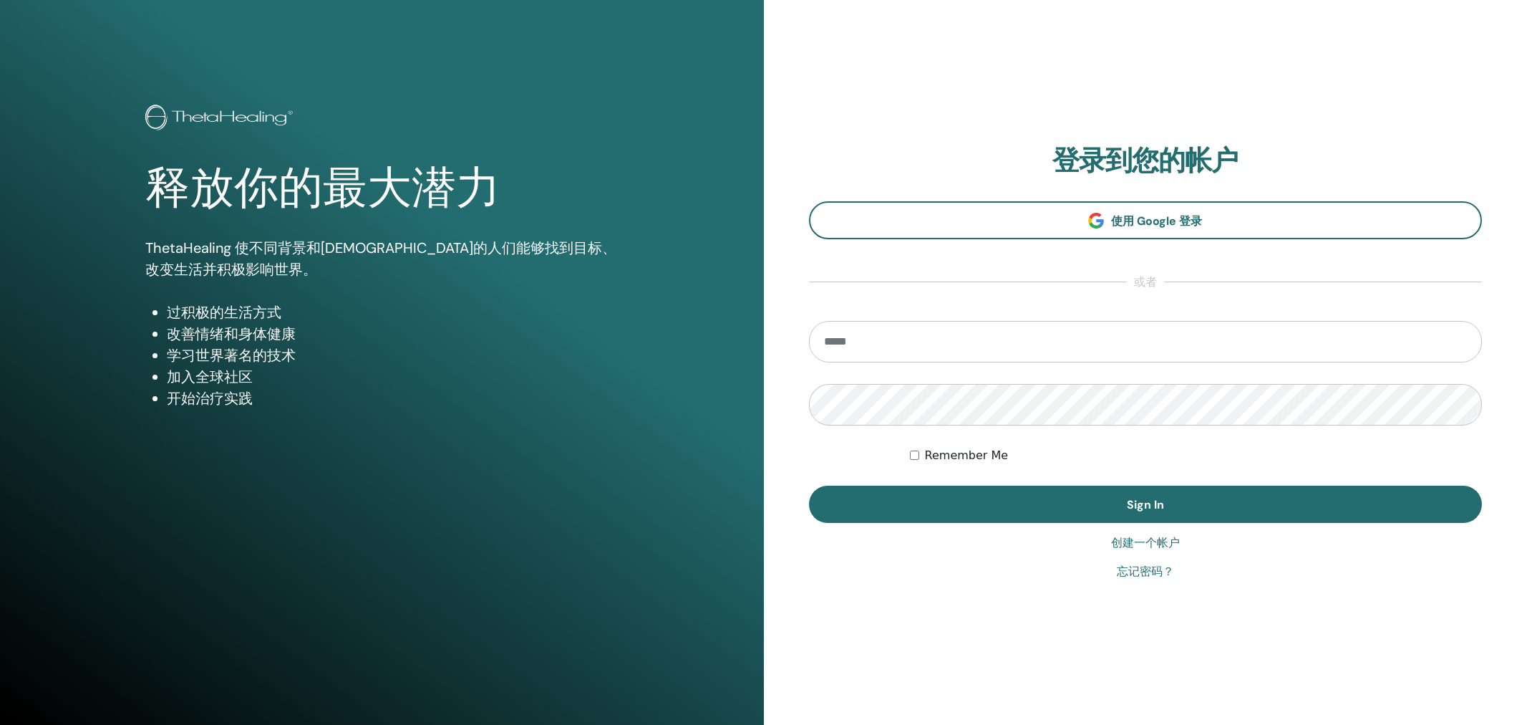  Describe the element at coordinates (392, 377) in the screenshot. I see `li: 加入全球社区` at that location.